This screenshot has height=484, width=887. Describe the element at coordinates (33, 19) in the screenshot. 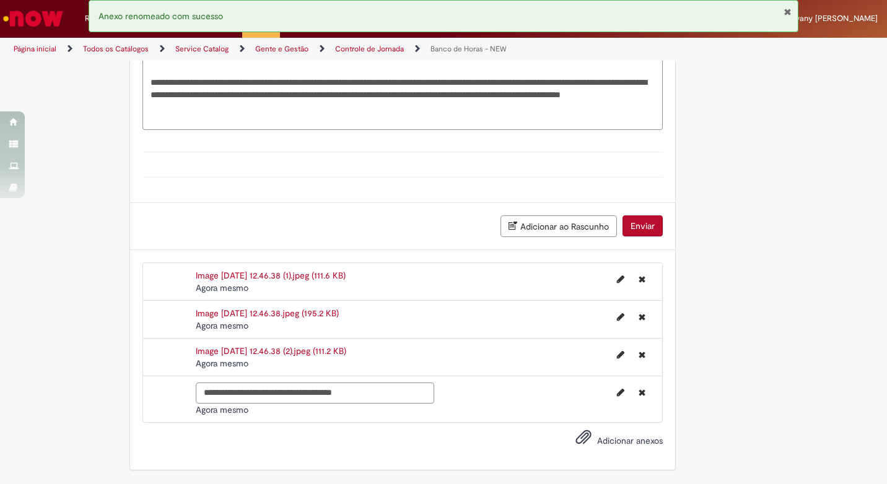

I see `img: ServiceNow` at that location.